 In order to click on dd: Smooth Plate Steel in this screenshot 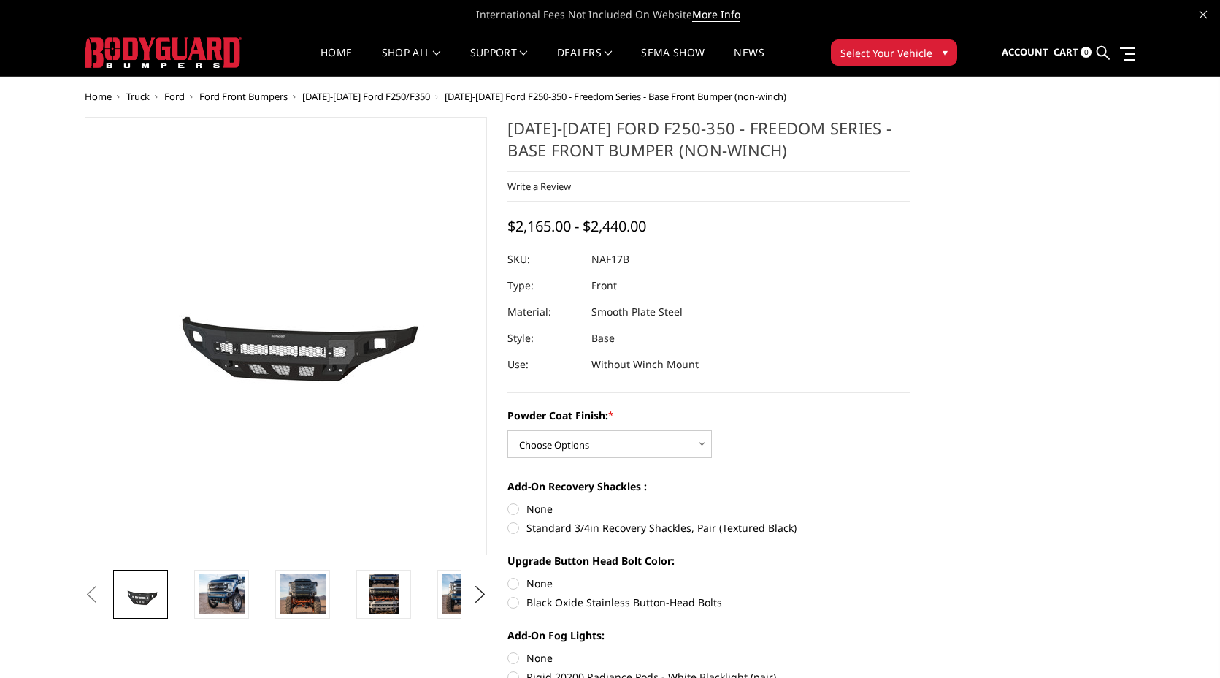, I will do `click(637, 312)`.